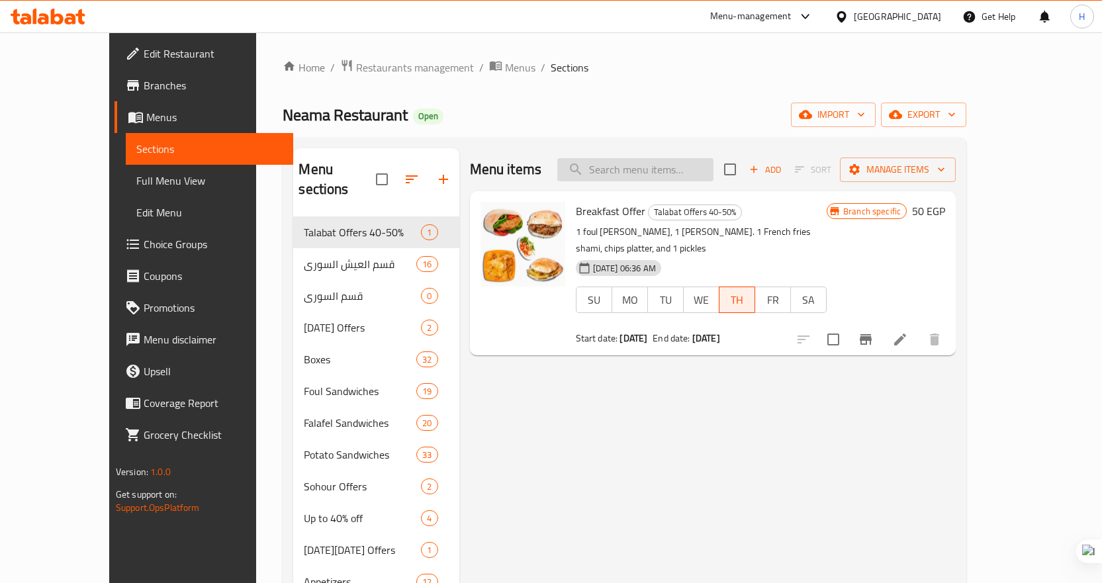 This screenshot has height=583, width=1102. What do you see at coordinates (360, 455) in the screenshot?
I see `span: Potato Sandwiches` at bounding box center [360, 455].